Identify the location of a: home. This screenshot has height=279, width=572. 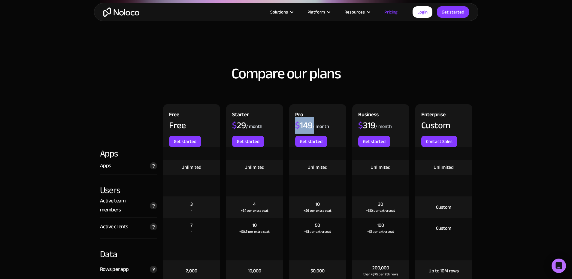
(121, 12).